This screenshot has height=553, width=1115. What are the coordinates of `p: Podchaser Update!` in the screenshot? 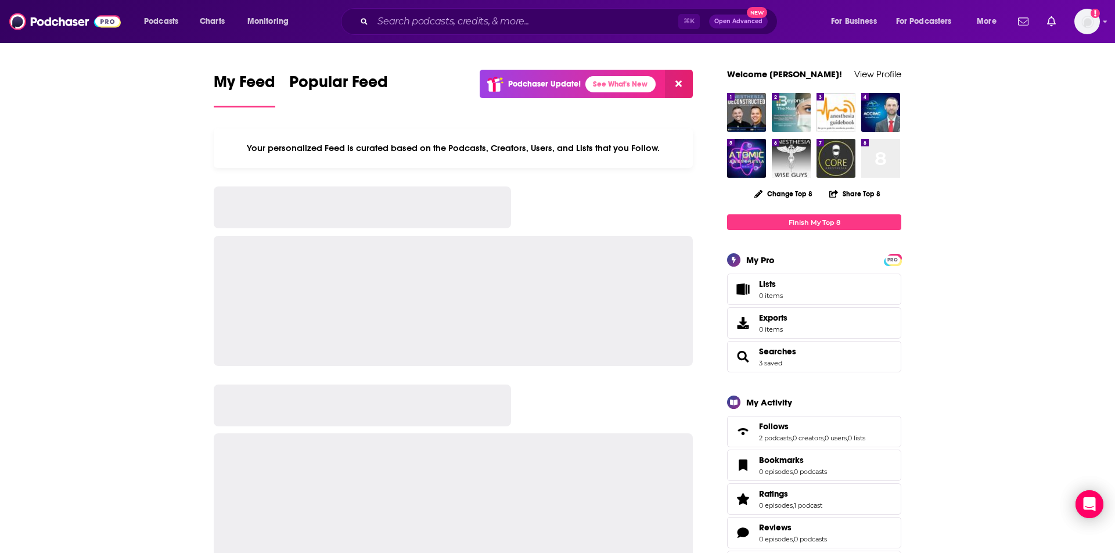 It's located at (544, 84).